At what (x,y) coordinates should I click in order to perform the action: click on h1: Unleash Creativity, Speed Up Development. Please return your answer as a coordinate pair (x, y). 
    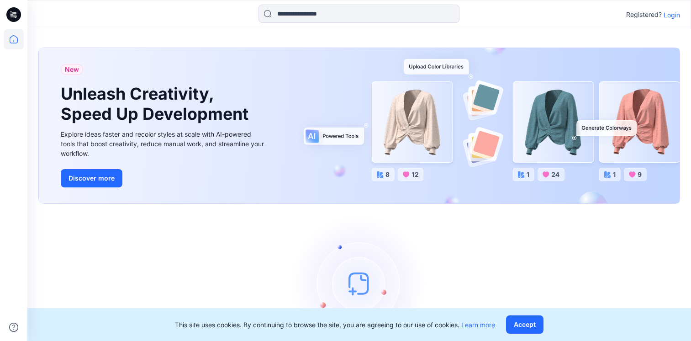
    Looking at the image, I should click on (157, 104).